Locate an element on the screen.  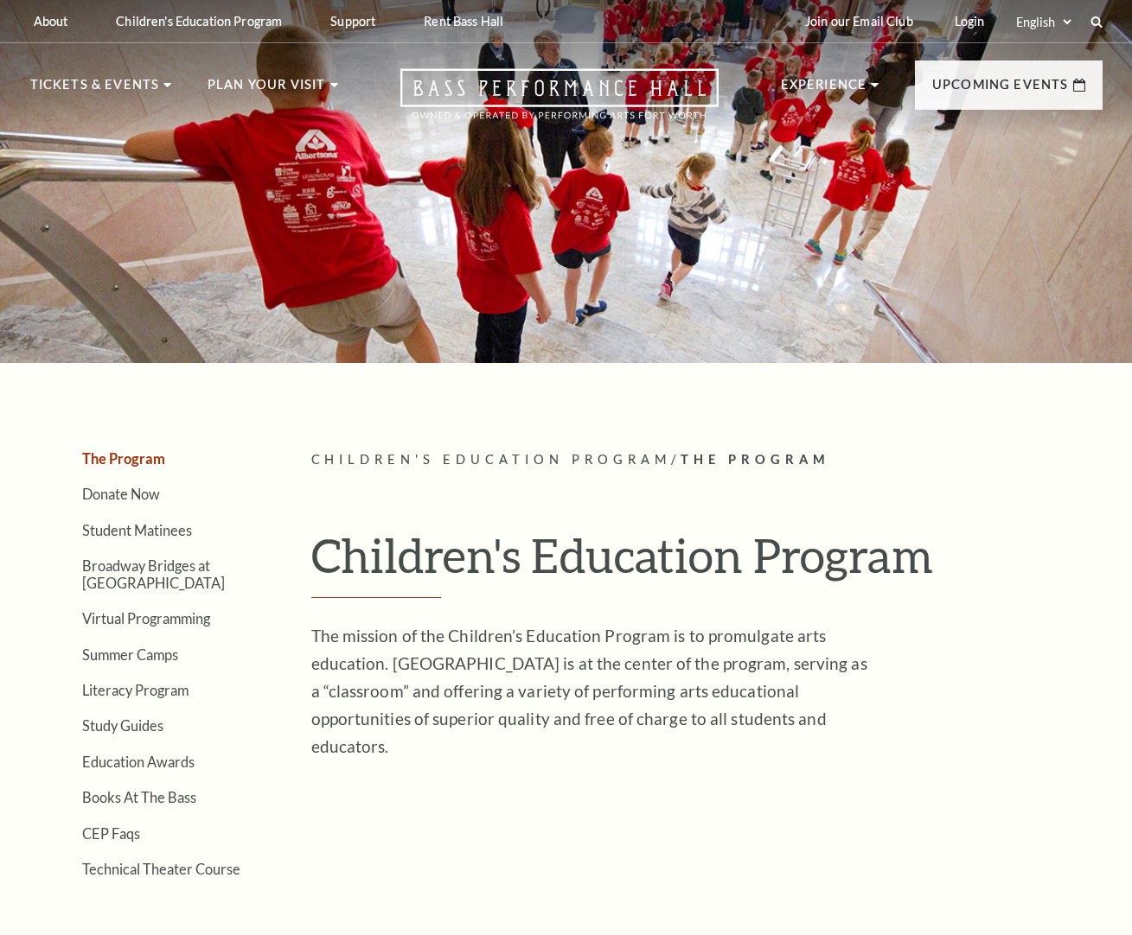
a: Virtual Programming is located at coordinates (146, 618).